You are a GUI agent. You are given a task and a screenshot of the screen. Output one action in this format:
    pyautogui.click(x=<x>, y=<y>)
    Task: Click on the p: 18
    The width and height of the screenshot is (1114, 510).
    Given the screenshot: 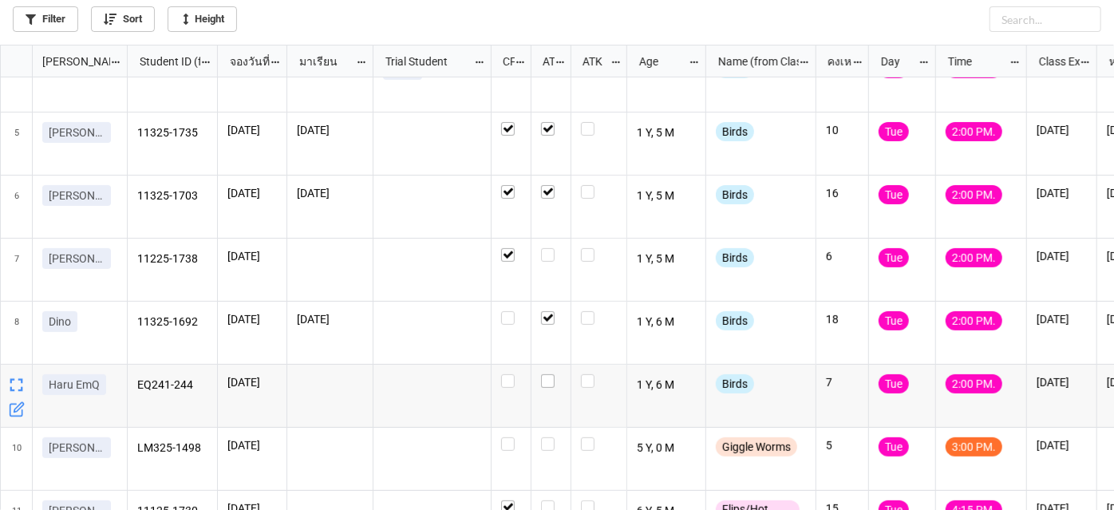 What is the action you would take?
    pyautogui.click(x=842, y=319)
    